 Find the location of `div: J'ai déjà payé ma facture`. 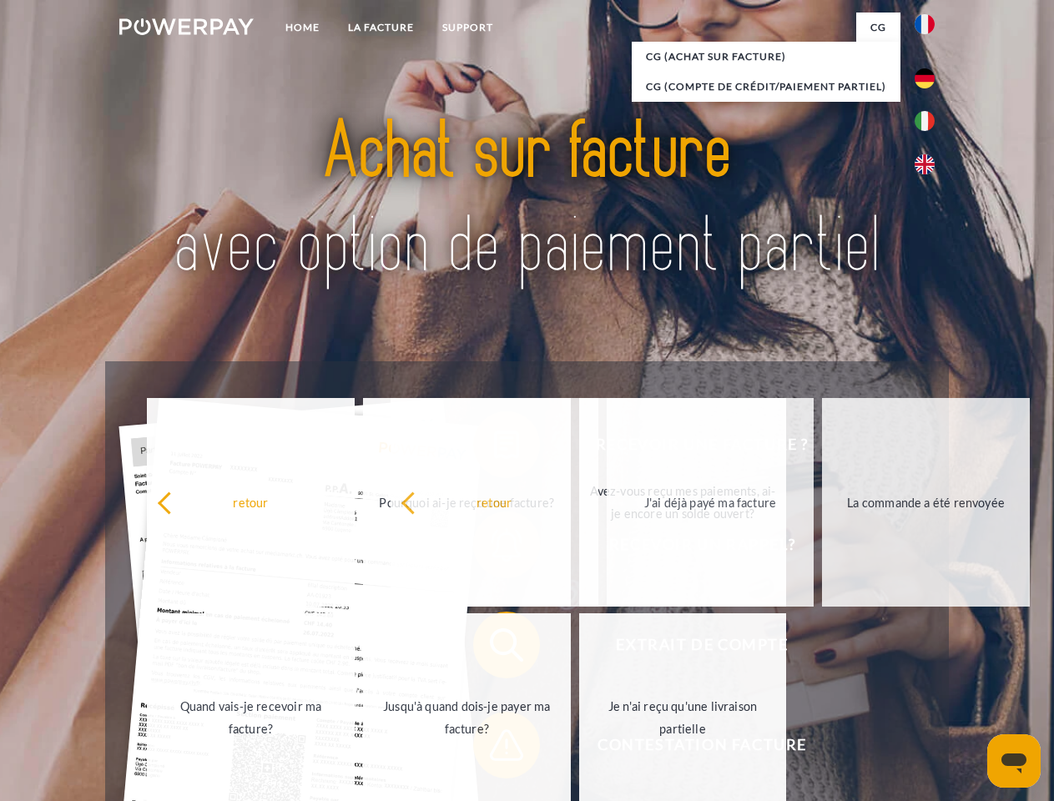

div: J'ai déjà payé ma facture is located at coordinates (710, 501).